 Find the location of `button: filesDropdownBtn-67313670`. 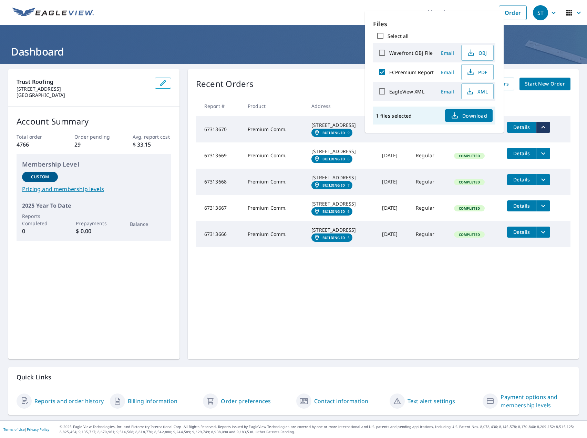

button: filesDropdownBtn-67313670 is located at coordinates (543, 127).